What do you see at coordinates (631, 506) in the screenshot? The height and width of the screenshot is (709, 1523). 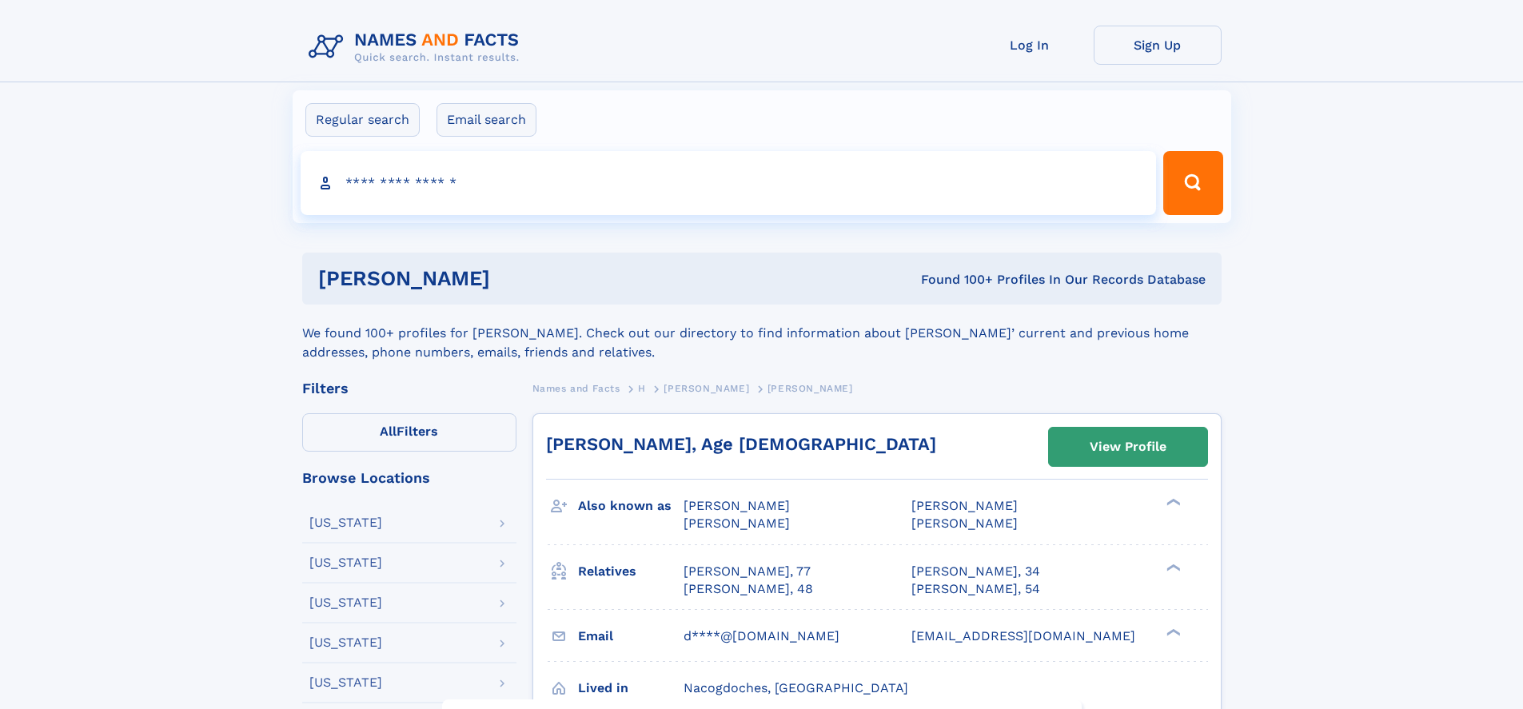 I see `h3: Also known as` at bounding box center [631, 506].